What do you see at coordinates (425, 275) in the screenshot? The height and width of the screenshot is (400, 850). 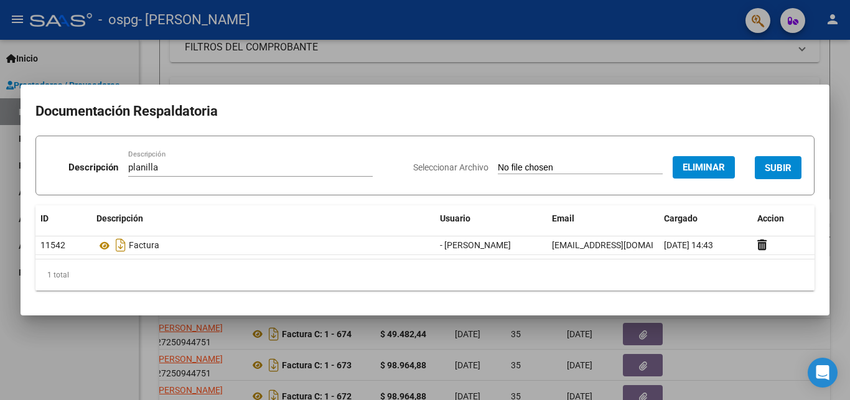 I see `div: 1 total` at bounding box center [425, 275].